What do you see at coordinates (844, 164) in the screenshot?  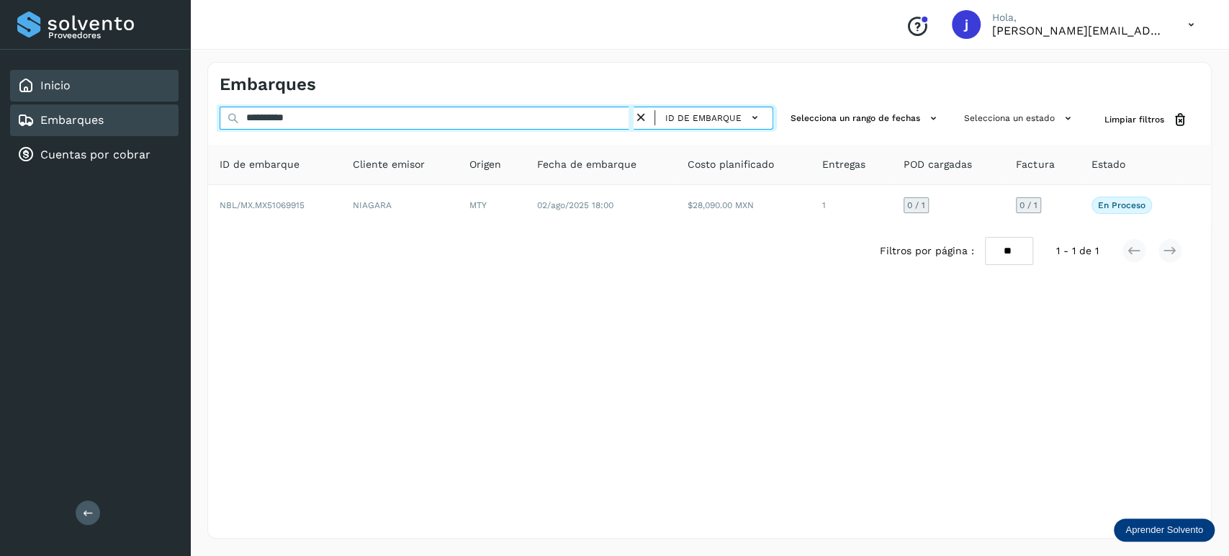 I see `span: Entregas` at bounding box center [844, 164].